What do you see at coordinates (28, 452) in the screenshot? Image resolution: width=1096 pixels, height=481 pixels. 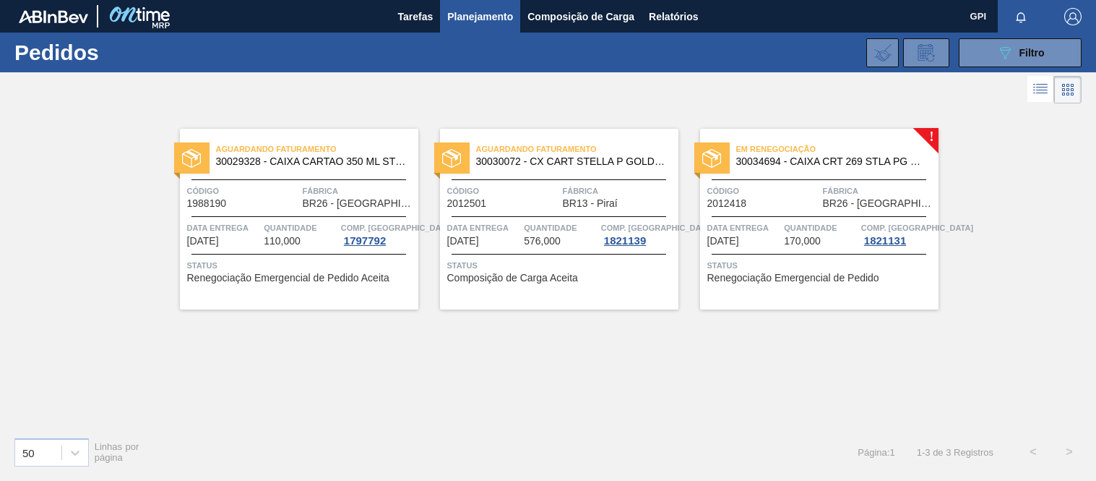 I see `div: 50` at bounding box center [28, 452].